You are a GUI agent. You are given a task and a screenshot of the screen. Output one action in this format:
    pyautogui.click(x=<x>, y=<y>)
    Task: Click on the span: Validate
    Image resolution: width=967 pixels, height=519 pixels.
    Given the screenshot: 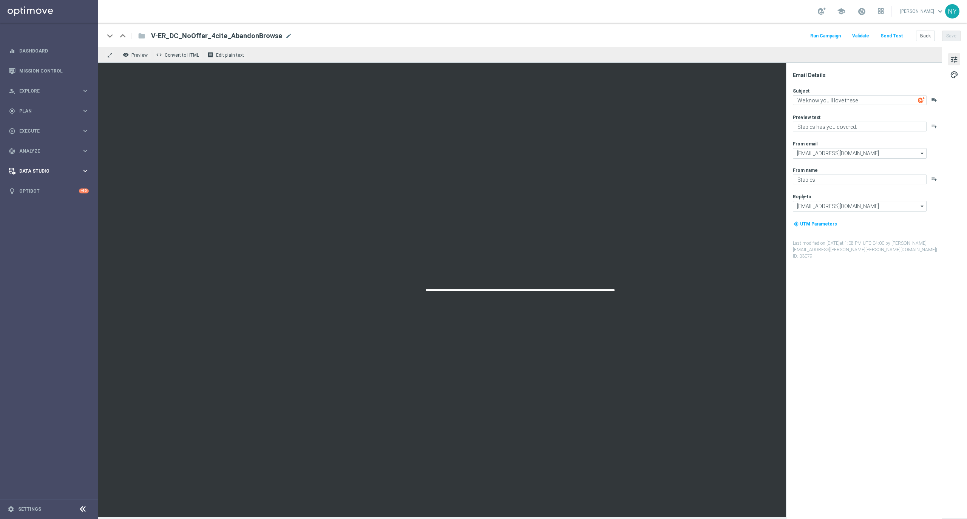 What is the action you would take?
    pyautogui.click(x=860, y=36)
    